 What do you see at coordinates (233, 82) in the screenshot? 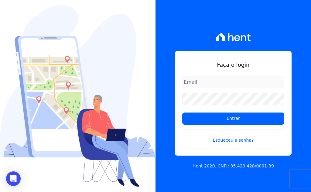
I see `input: Email` at bounding box center [233, 82].